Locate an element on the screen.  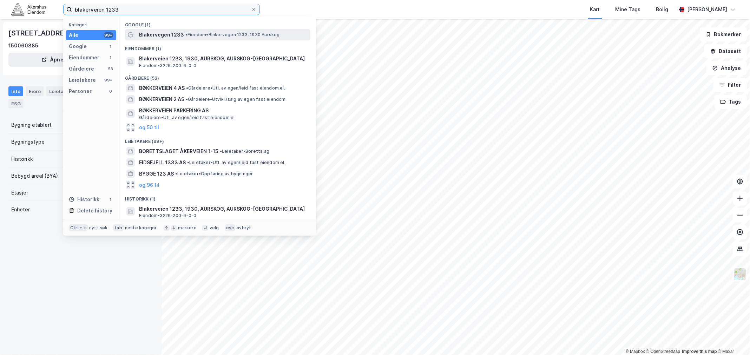
span: Leietaker • Utl. av egen/leid fast eiendom el. is located at coordinates (236, 163).